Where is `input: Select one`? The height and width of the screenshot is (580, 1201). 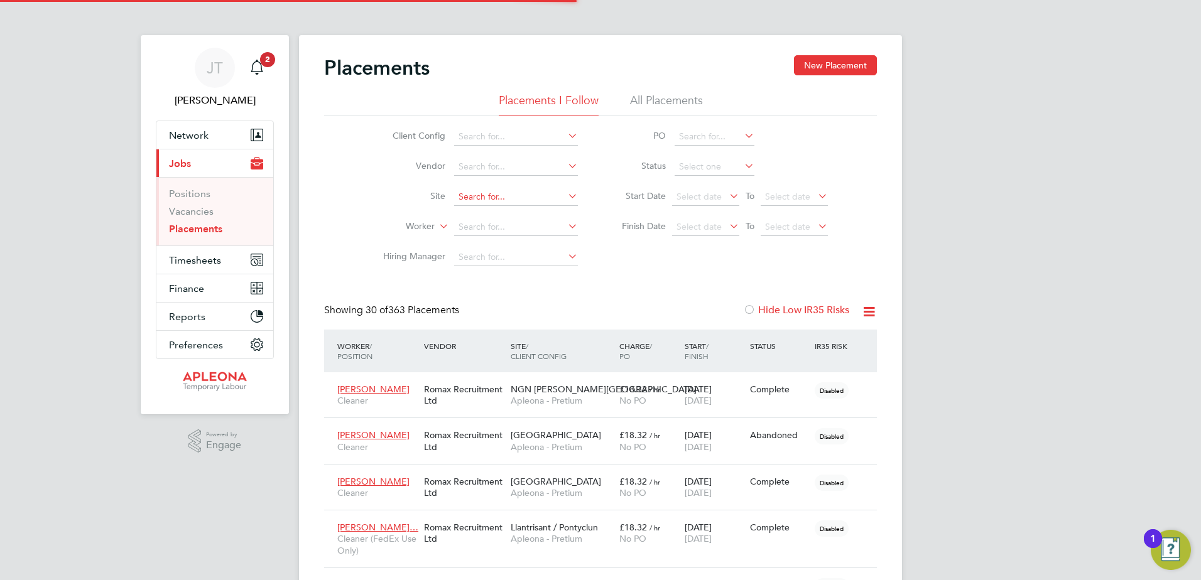 input: Select one is located at coordinates (714, 167).